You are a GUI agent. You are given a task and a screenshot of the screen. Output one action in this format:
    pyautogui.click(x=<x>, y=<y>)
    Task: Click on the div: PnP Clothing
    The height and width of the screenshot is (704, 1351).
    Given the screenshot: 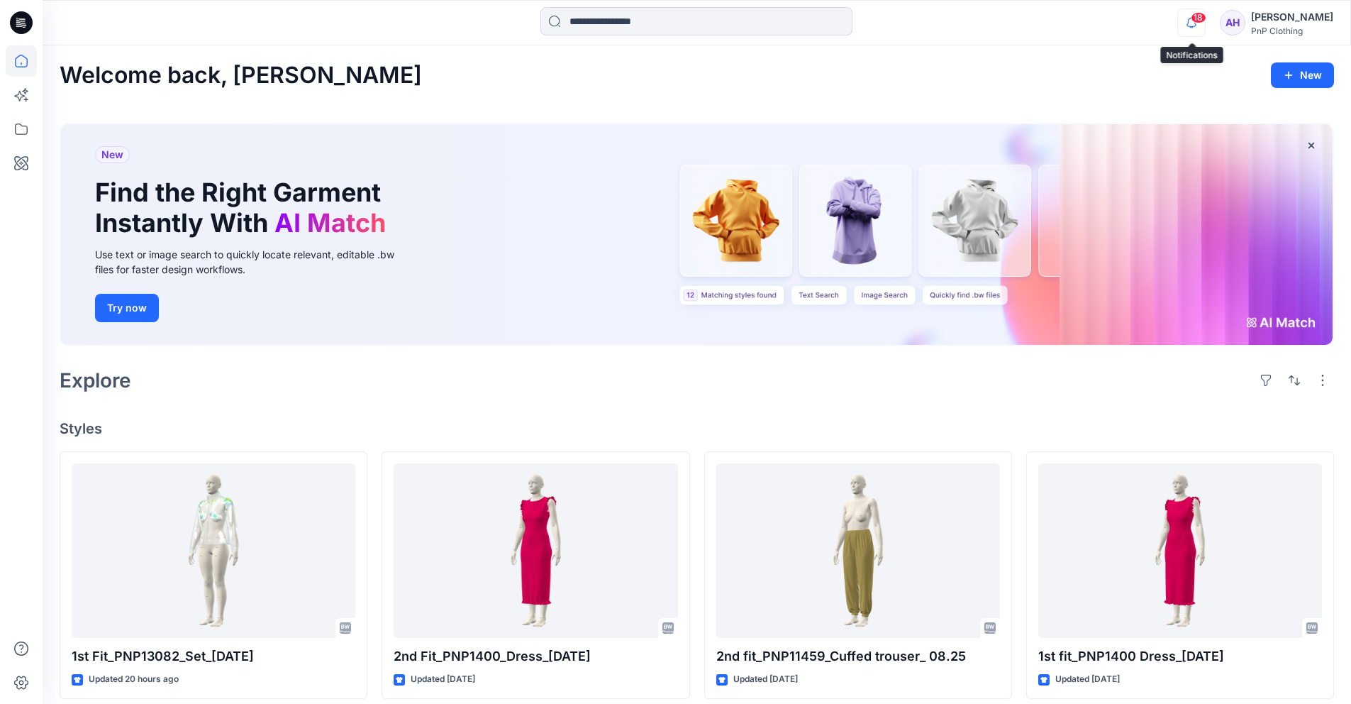 What is the action you would take?
    pyautogui.click(x=1292, y=31)
    